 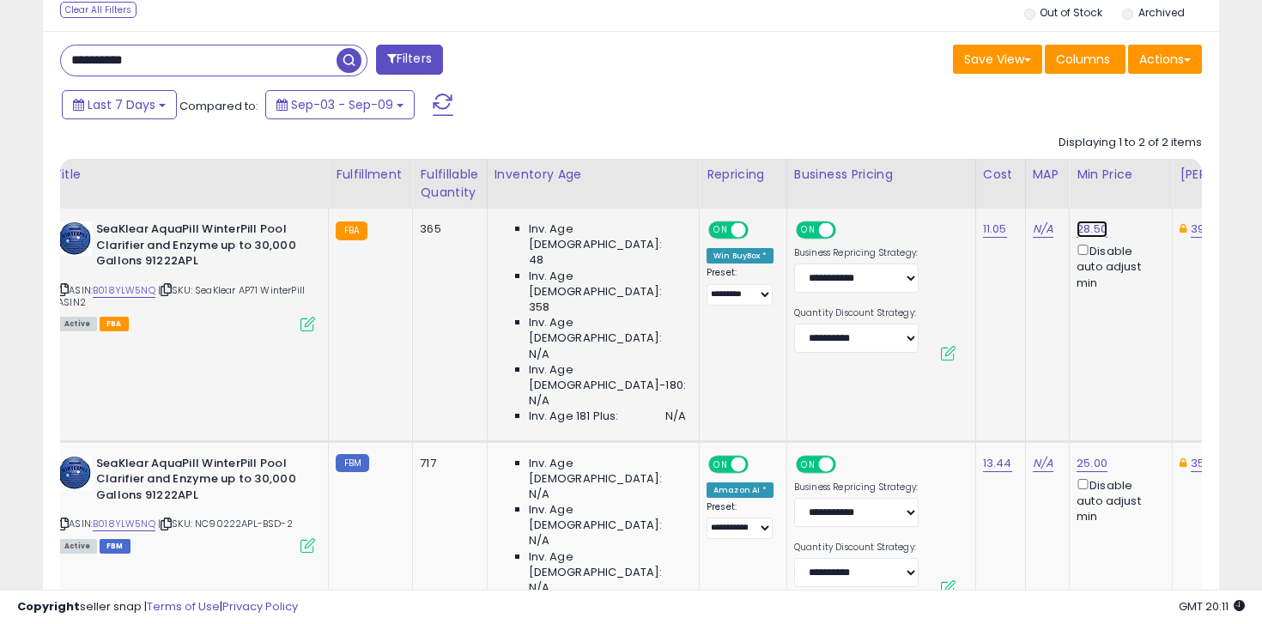 What do you see at coordinates (48, 606) in the screenshot?
I see `strong: Copyright` at bounding box center [48, 606].